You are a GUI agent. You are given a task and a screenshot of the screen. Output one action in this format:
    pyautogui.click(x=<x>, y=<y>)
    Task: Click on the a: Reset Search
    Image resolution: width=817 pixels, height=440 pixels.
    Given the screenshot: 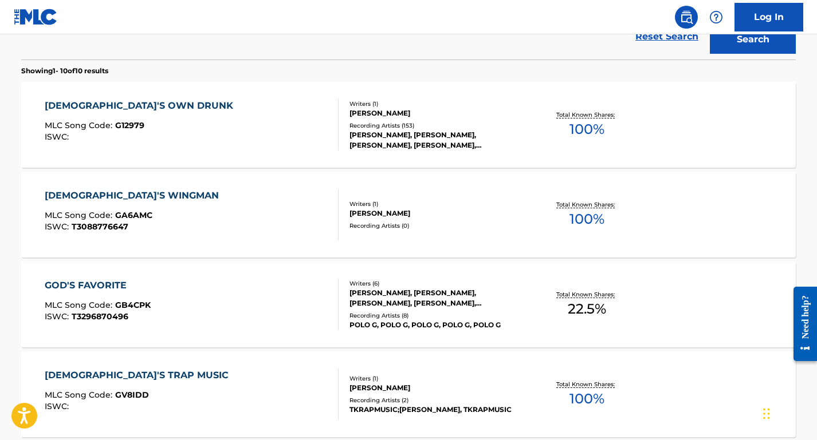 What is the action you would take?
    pyautogui.click(x=667, y=37)
    